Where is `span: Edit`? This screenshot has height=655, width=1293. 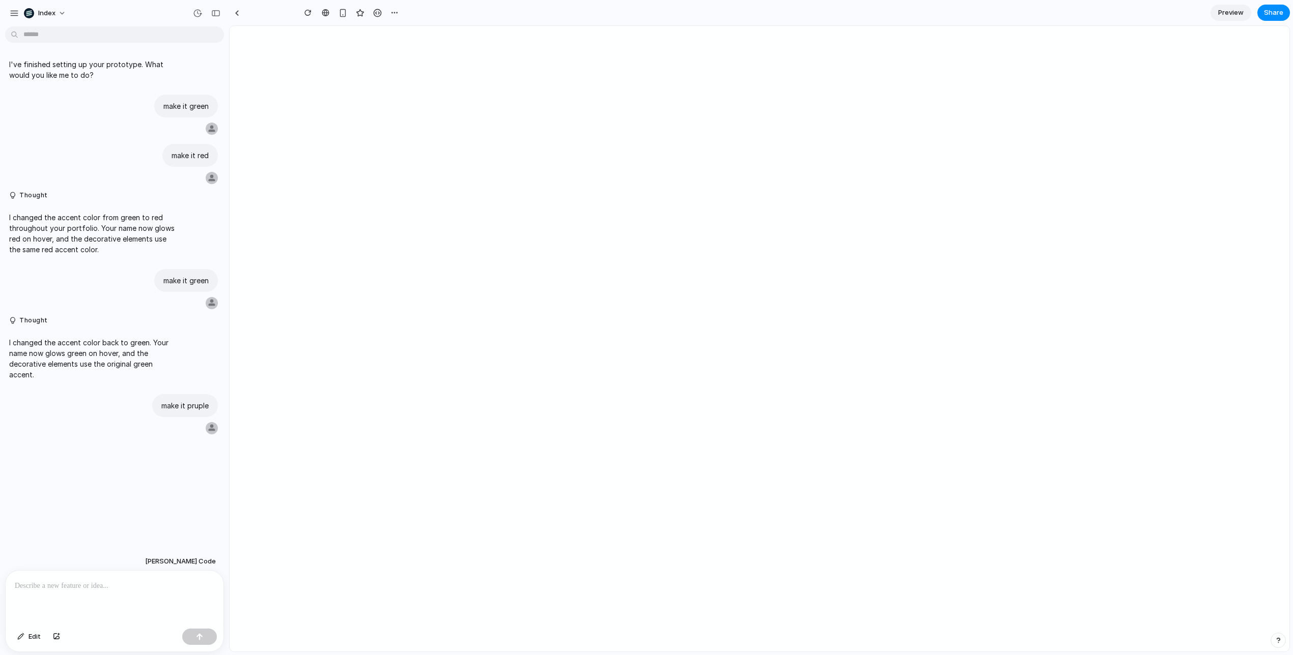 span: Edit is located at coordinates (35, 637).